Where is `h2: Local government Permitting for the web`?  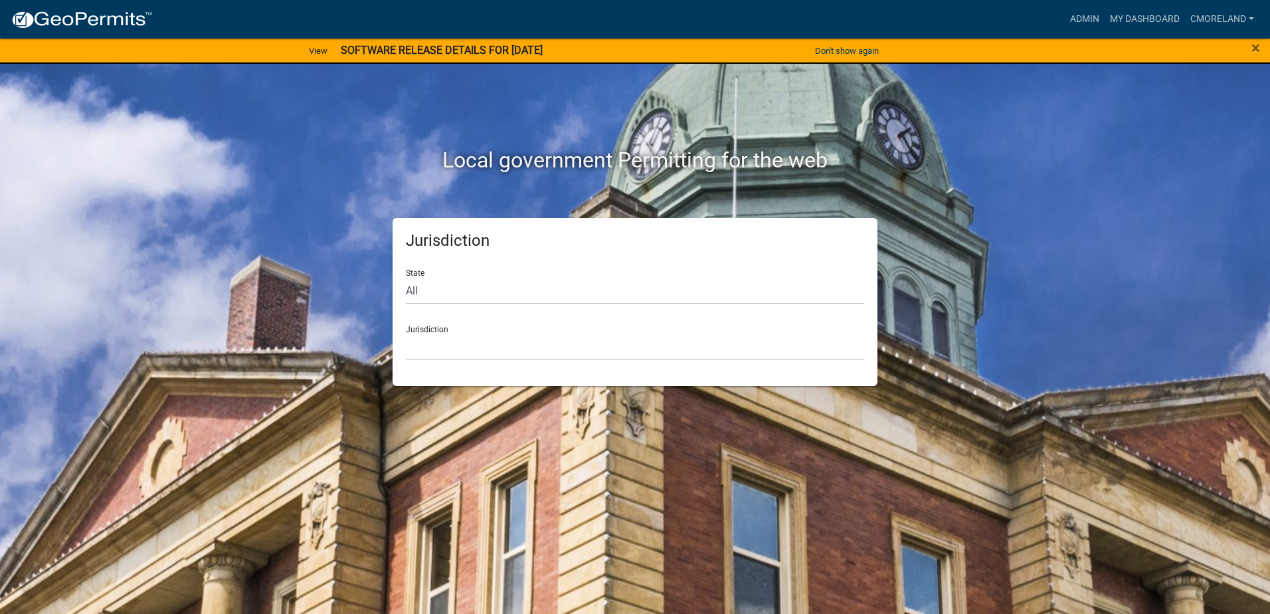
h2: Local government Permitting for the web is located at coordinates (635, 160).